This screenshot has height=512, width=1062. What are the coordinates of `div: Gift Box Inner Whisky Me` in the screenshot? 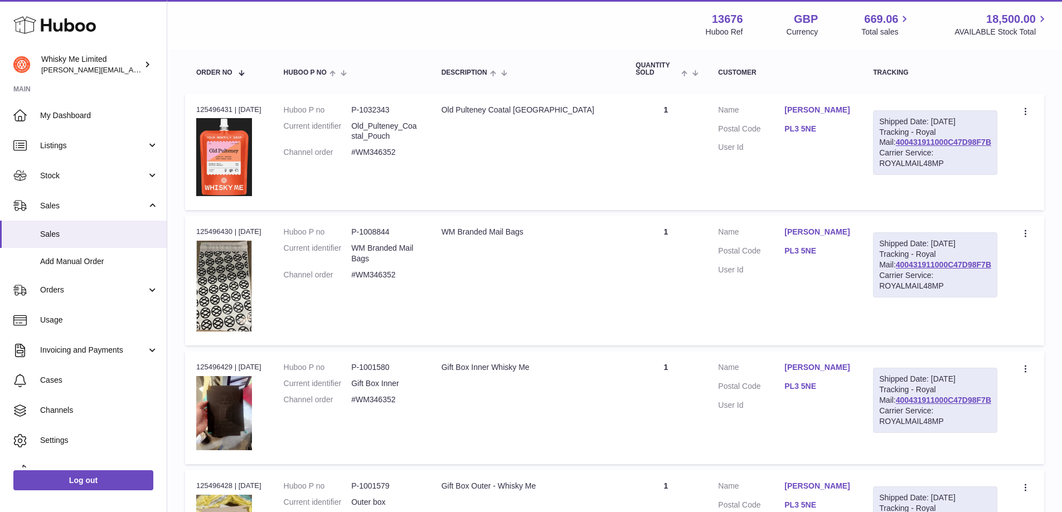 It's located at (528, 368).